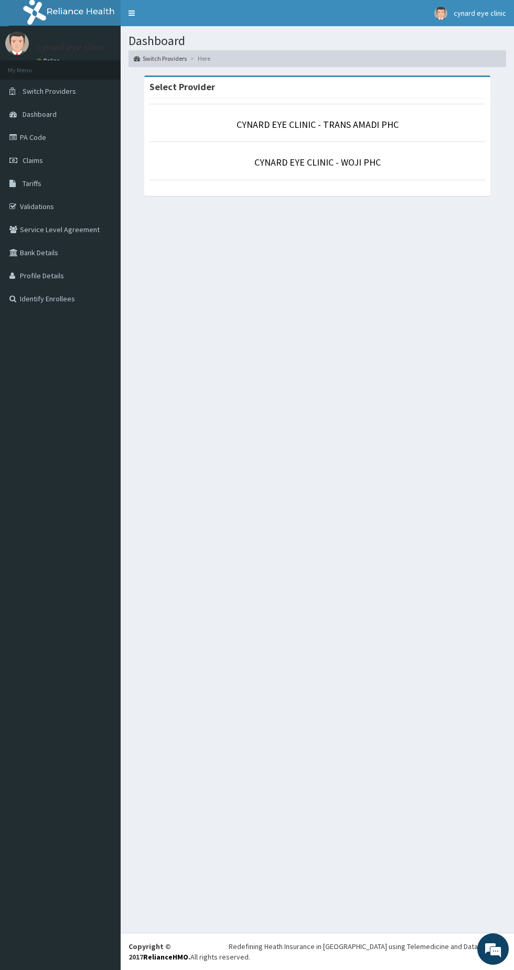 The width and height of the screenshot is (514, 970). Describe the element at coordinates (160, 58) in the screenshot. I see `a: Switch Providers` at that location.